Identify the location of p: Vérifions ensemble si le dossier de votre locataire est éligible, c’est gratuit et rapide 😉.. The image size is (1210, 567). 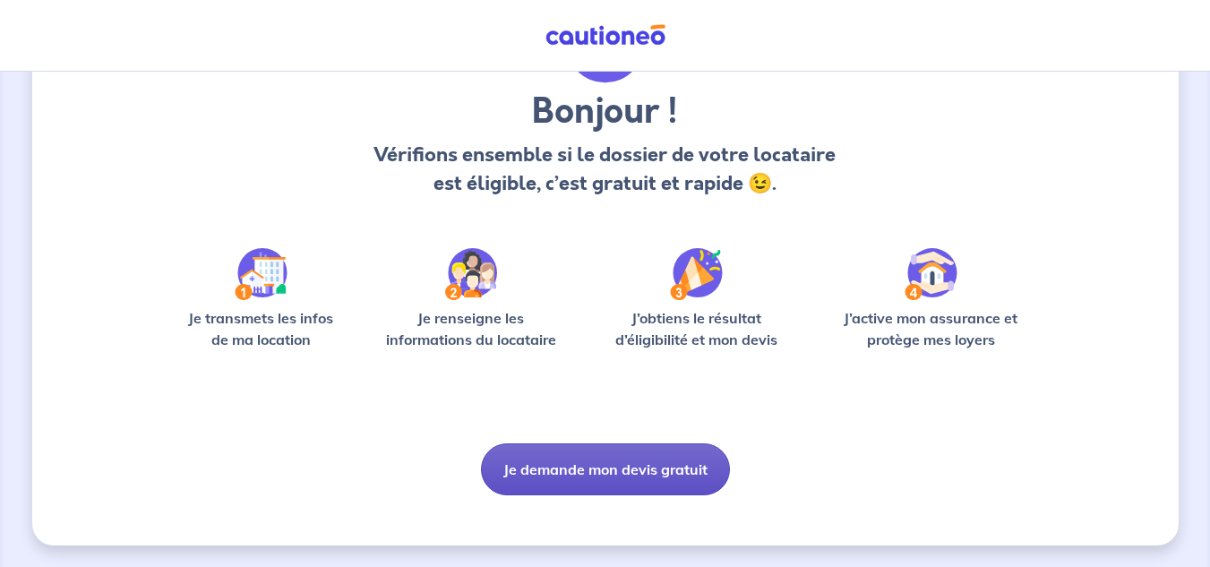
(605, 169).